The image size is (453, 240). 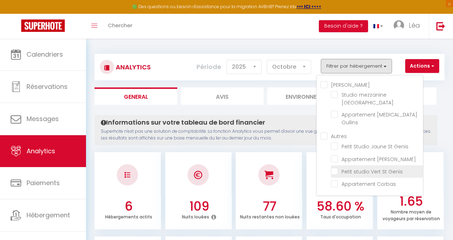 I want to click on h3: 58.60 %, so click(x=340, y=206).